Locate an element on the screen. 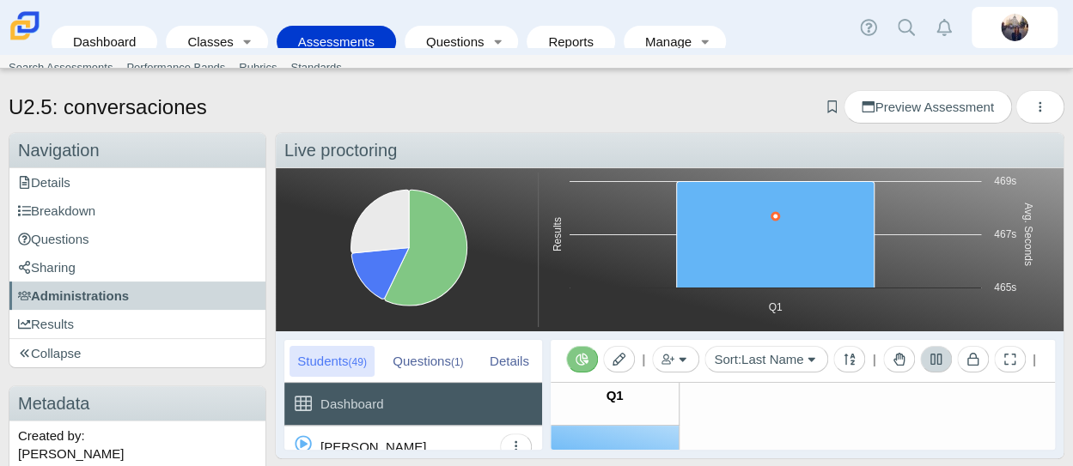 This screenshot has height=466, width=1073. a: Assessments is located at coordinates (336, 41).